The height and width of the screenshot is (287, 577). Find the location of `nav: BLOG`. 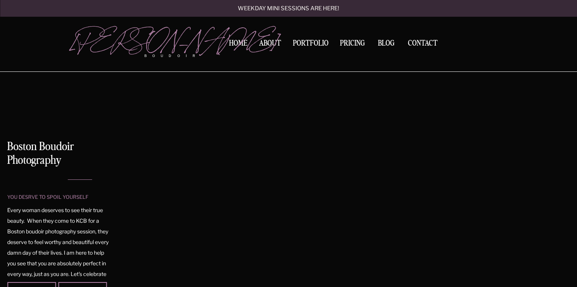

nav: BLOG is located at coordinates (386, 43).